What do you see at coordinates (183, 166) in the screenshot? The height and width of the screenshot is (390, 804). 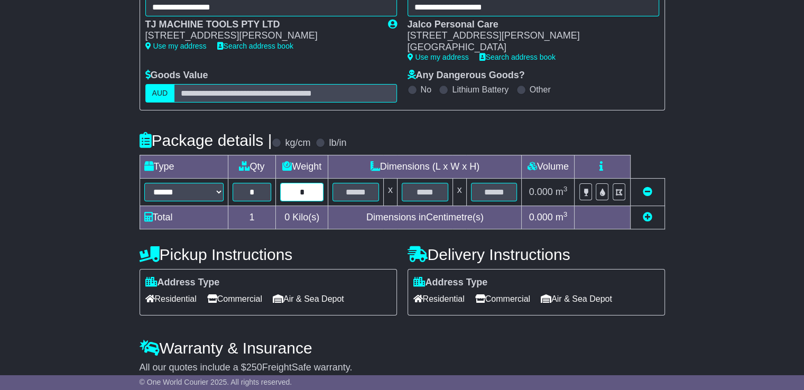 I see `td: Type` at bounding box center [183, 166].